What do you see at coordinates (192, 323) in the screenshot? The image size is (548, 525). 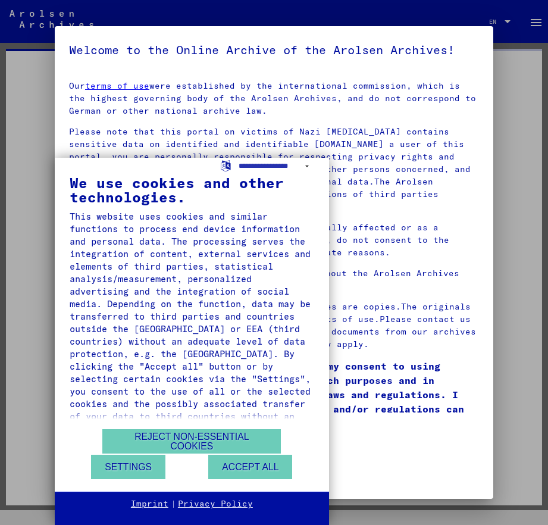 I see `div: This website uses cookies and similar functions to process end device information and personal da...` at bounding box center [192, 323].